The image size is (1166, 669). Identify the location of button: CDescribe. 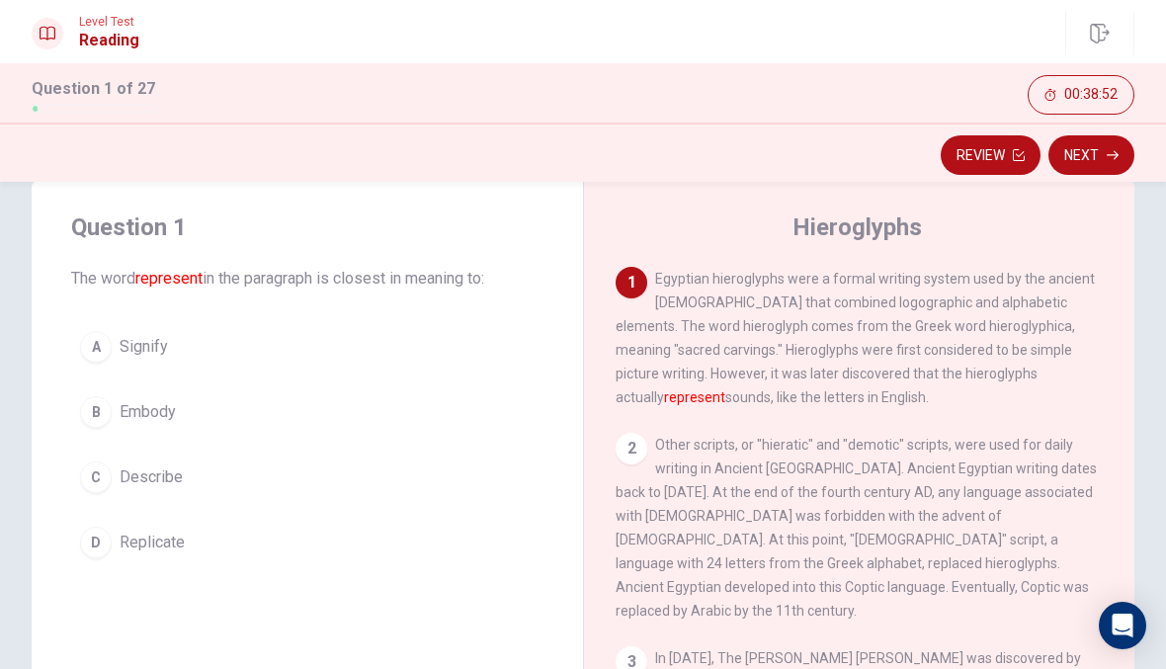
(307, 477).